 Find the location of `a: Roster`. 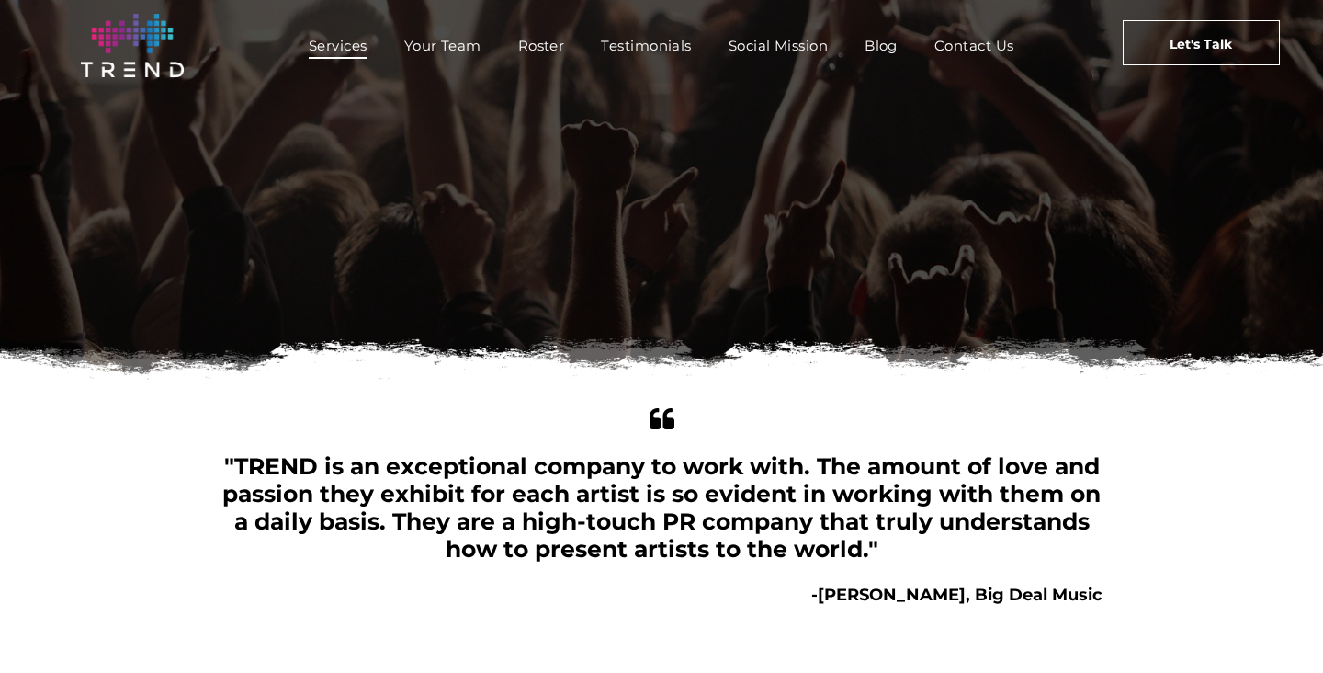

a: Roster is located at coordinates (541, 45).